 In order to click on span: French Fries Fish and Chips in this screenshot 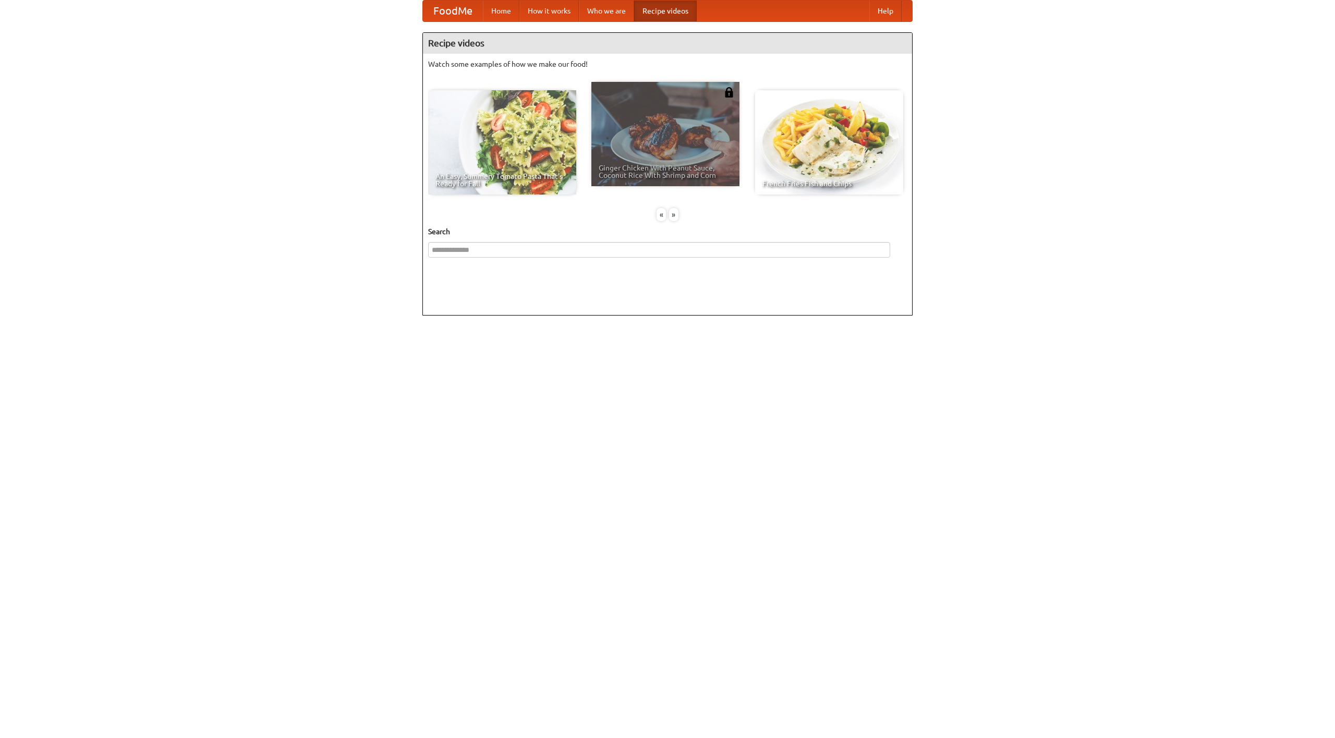, I will do `click(829, 184)`.